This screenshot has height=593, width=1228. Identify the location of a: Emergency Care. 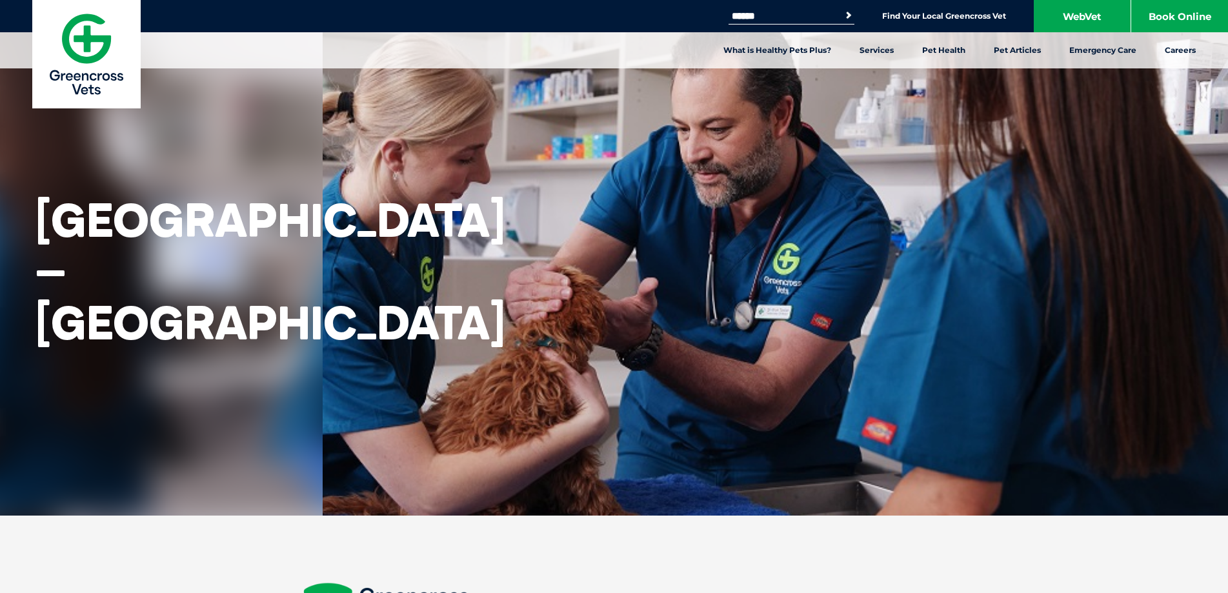
(1103, 50).